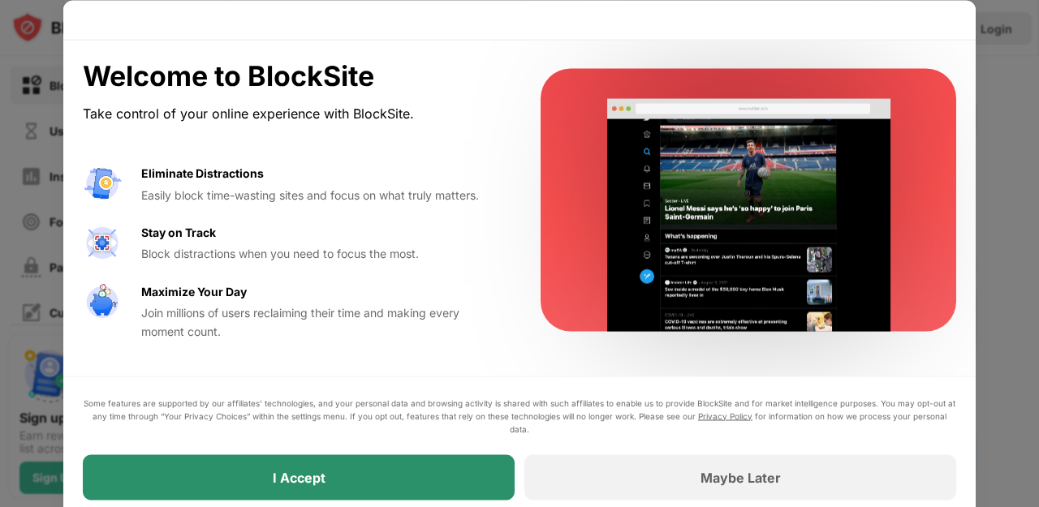 The width and height of the screenshot is (1039, 507). What do you see at coordinates (102, 302) in the screenshot?
I see `img: value-safe-time.svg` at bounding box center [102, 302].